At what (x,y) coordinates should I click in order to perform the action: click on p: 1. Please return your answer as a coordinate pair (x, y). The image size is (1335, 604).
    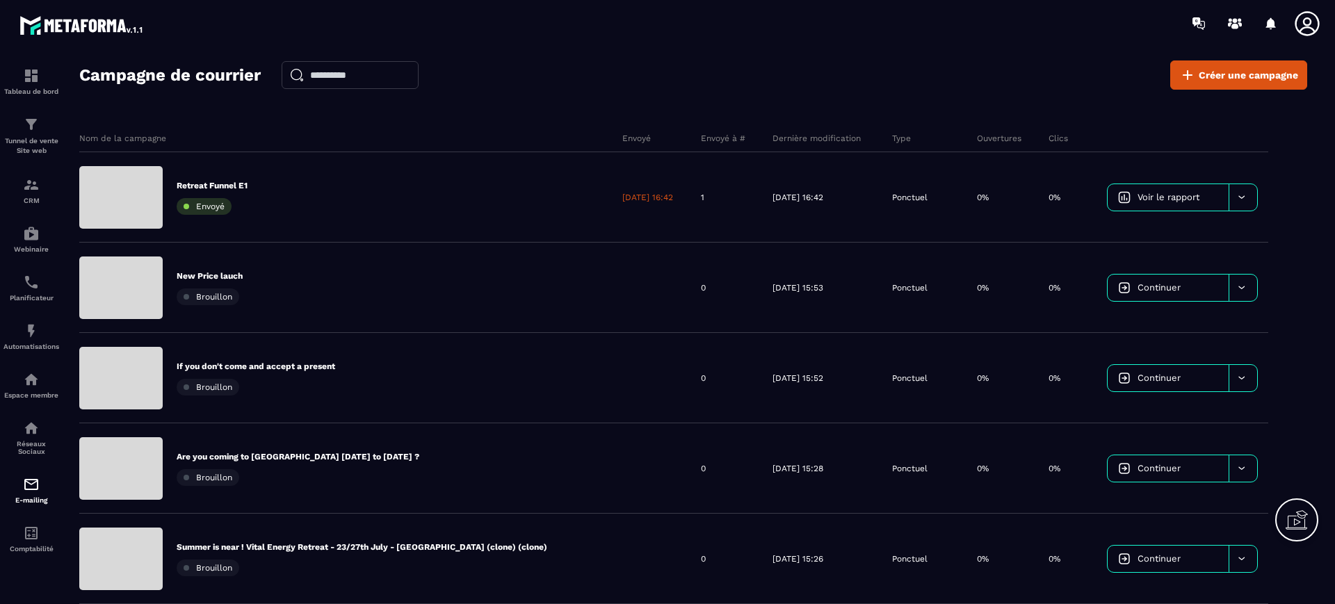
    Looking at the image, I should click on (702, 197).